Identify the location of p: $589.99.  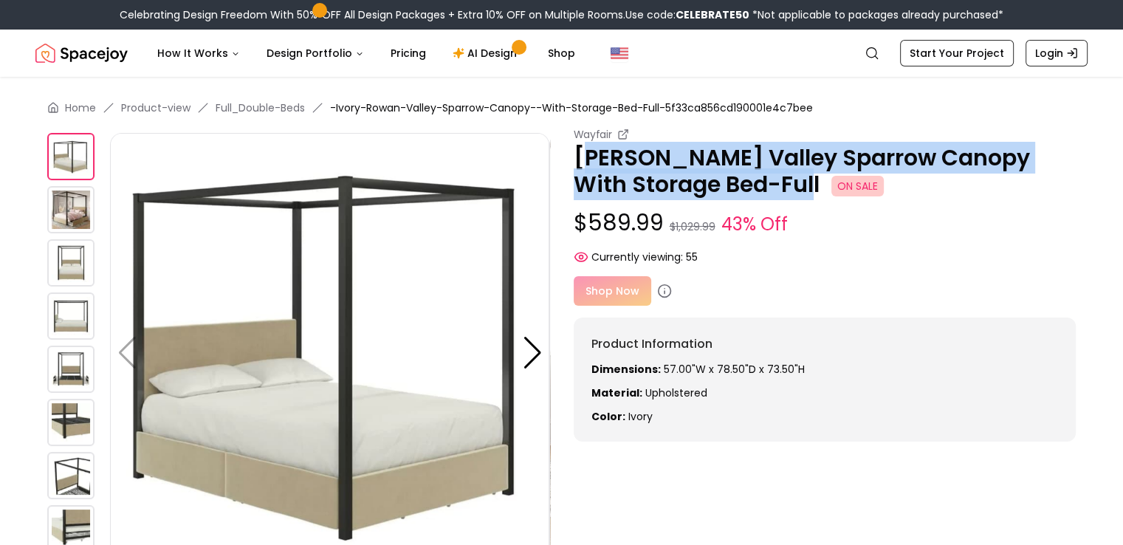
(825, 224).